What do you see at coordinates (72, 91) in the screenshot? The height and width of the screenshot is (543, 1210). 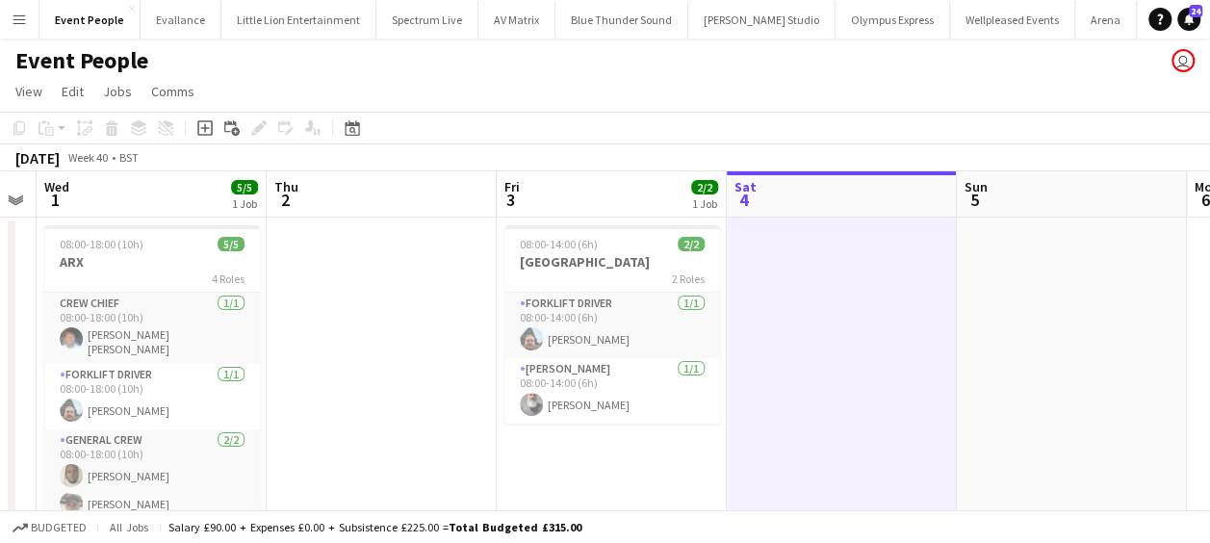 I see `span: Edit` at bounding box center [72, 91].